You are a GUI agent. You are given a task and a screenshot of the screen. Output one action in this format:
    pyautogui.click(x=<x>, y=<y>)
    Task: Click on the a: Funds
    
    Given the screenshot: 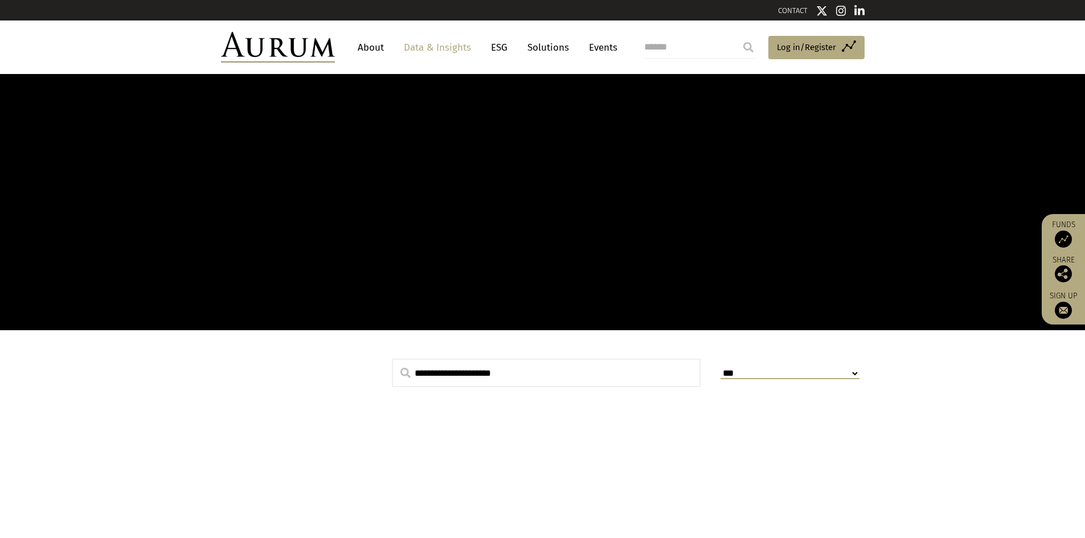 What is the action you would take?
    pyautogui.click(x=1063, y=234)
    